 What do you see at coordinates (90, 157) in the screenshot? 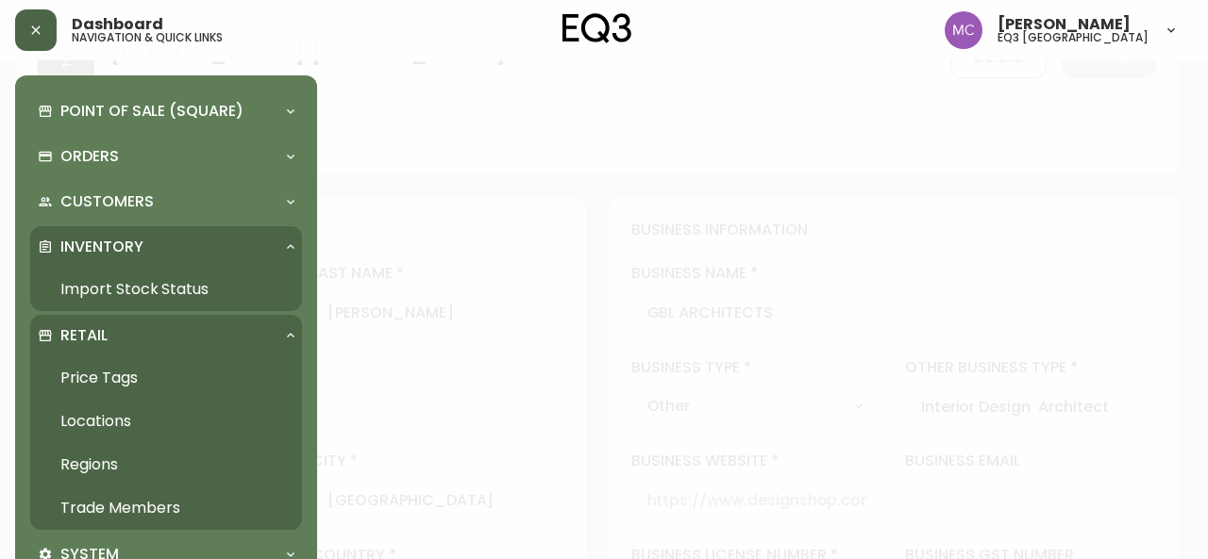
I see `p: Orders` at bounding box center [90, 157].